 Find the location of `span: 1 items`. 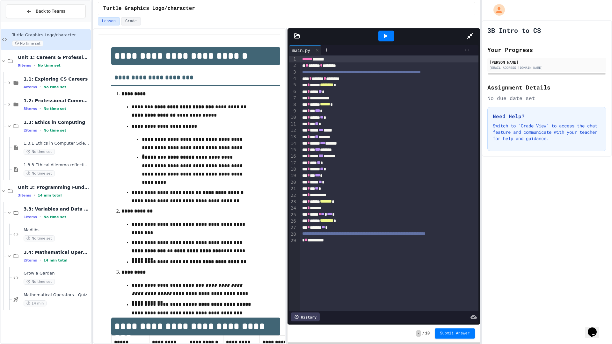

span: 1 items is located at coordinates (30, 217).